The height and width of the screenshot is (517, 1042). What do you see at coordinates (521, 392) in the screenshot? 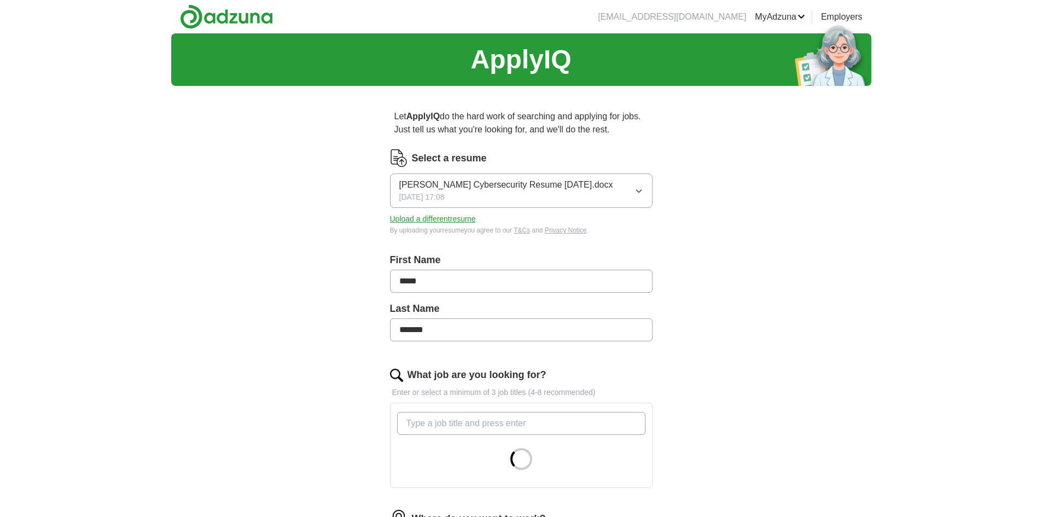
I see `p: Enter or select a minimum of 3 job titles (4-8 recommended)` at bounding box center [521, 392].